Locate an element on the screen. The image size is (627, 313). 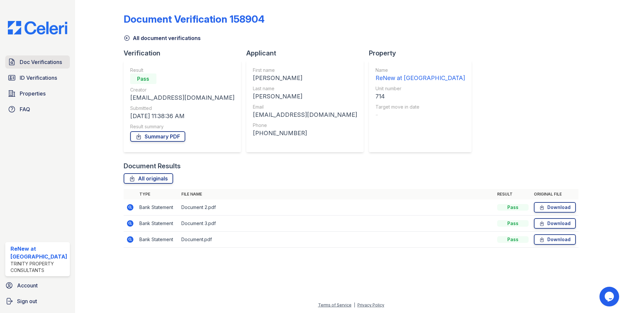
div: Verification is located at coordinates (185, 53).